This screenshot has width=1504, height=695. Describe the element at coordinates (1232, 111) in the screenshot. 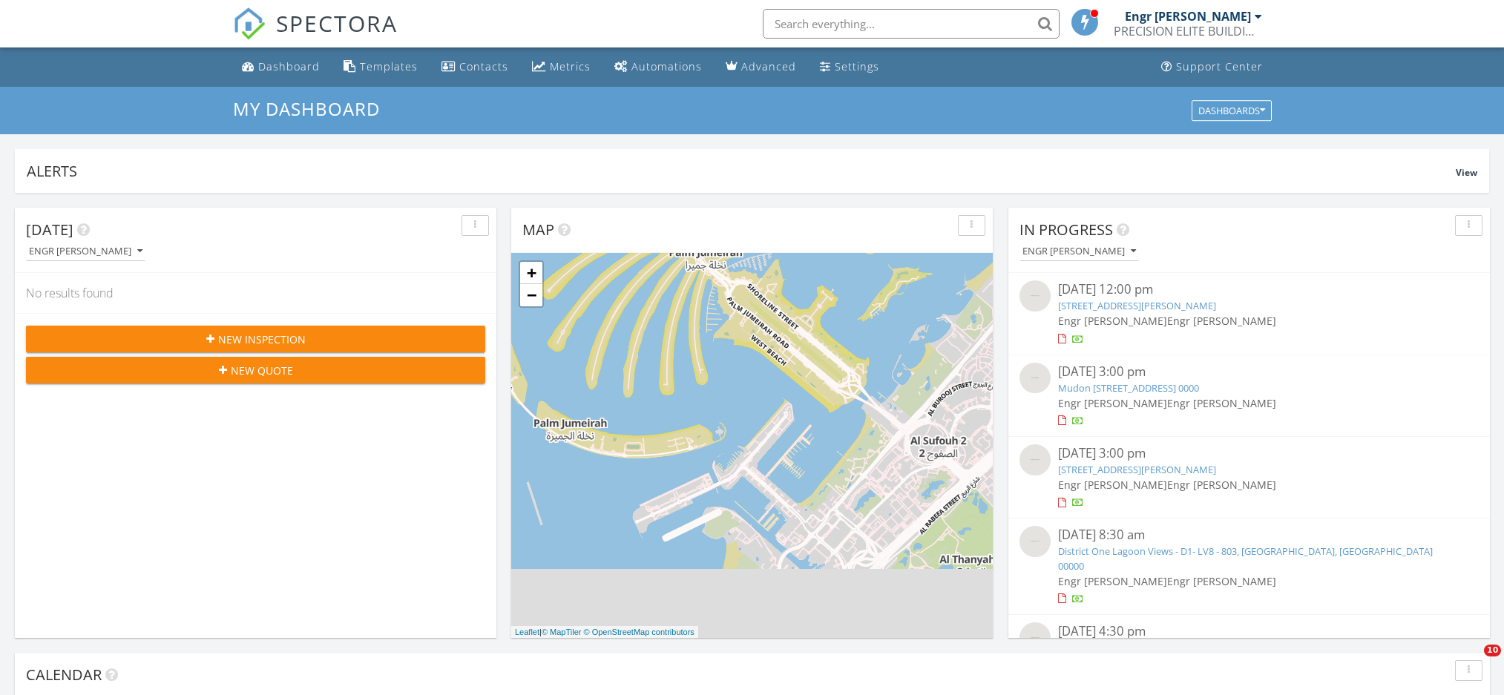

I see `div: Dashboards` at that location.